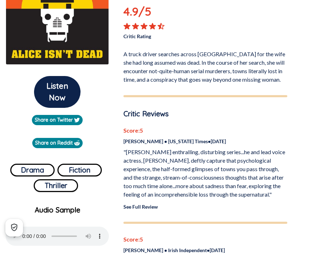 Image resolution: width=310 pixels, height=256 pixels. Describe the element at coordinates (57, 237) in the screenshot. I see `audio: Your browser does not support the audio element` at that location.